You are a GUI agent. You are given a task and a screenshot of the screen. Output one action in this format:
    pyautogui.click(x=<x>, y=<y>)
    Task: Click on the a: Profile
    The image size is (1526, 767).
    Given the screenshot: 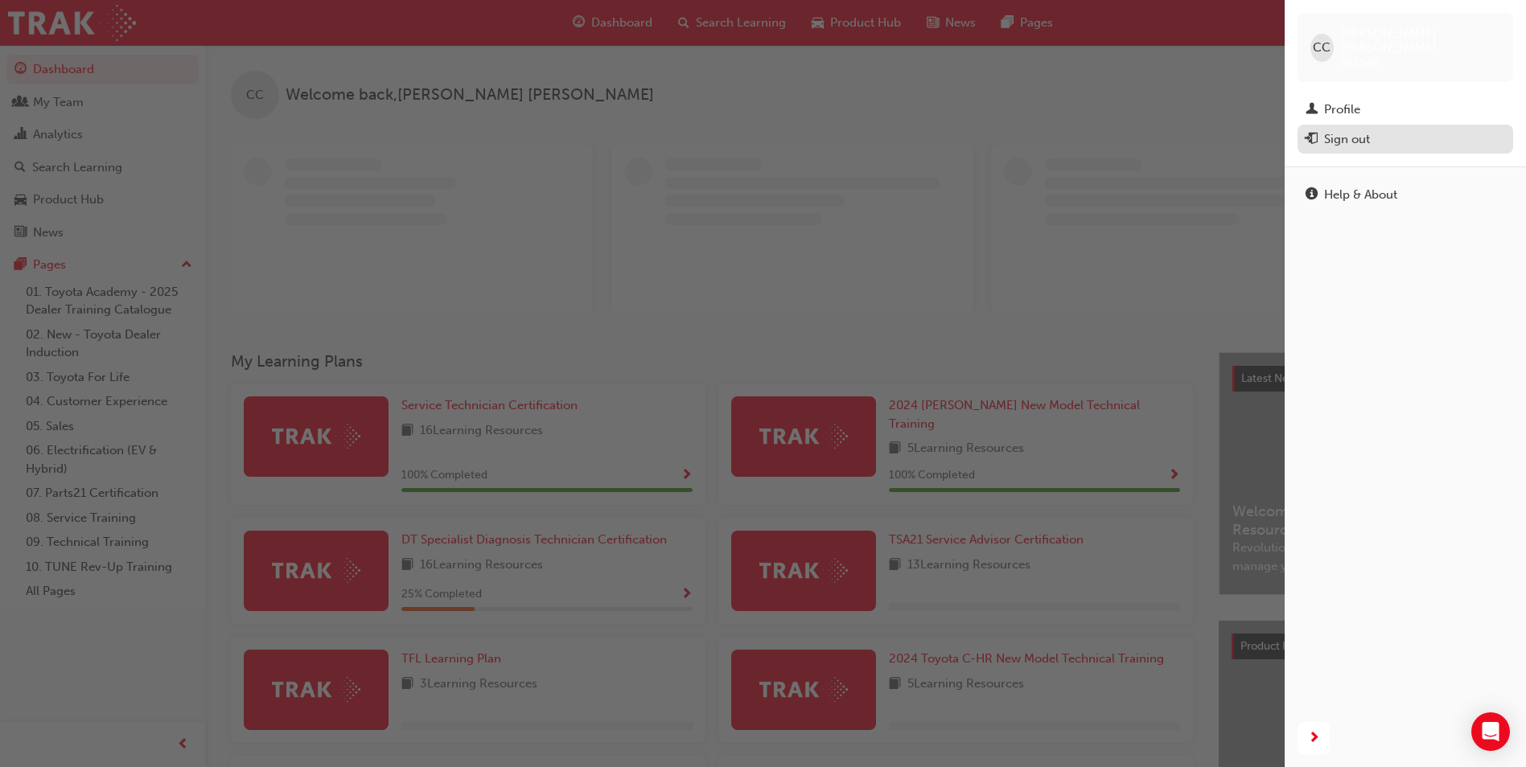 What is the action you would take?
    pyautogui.click(x=1405, y=109)
    